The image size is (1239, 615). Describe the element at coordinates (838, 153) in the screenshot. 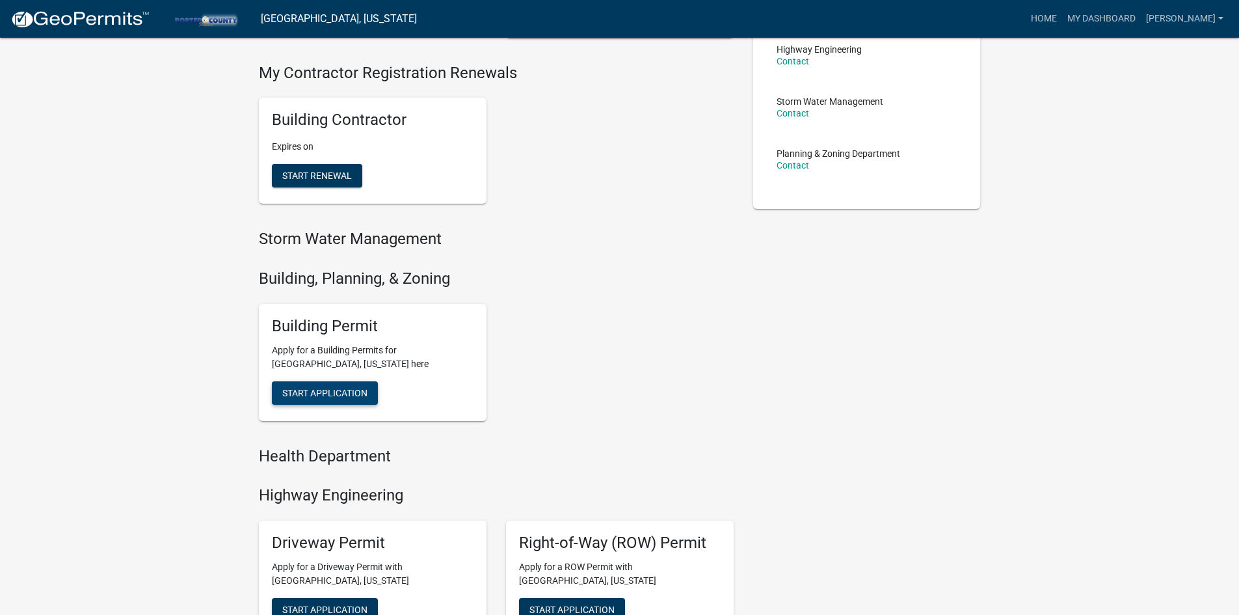

I see `p: Planning & Zoning Department` at that location.